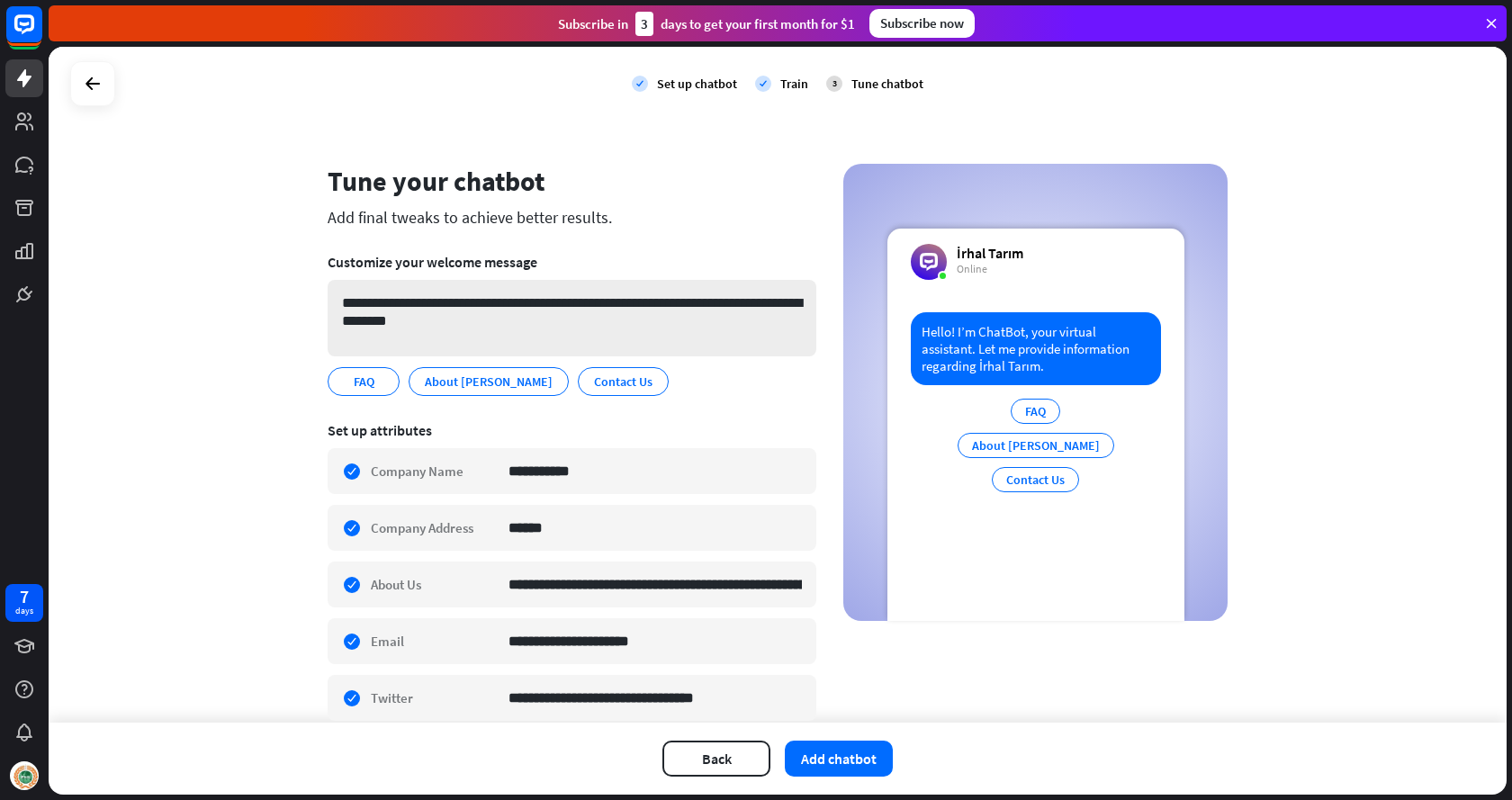 The image size is (1512, 800). I want to click on button: Add chatbot, so click(839, 759).